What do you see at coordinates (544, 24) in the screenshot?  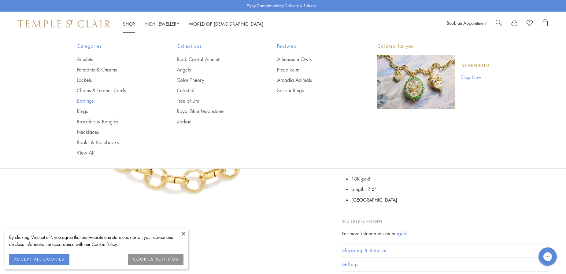 I see `a: Open Shopping Bag` at bounding box center [544, 24].